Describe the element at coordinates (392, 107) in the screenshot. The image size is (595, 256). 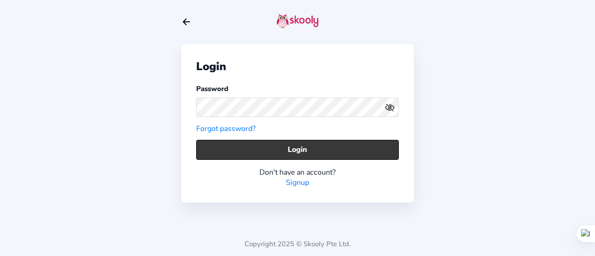
I see `button: eye outlineeye off outline` at that location.